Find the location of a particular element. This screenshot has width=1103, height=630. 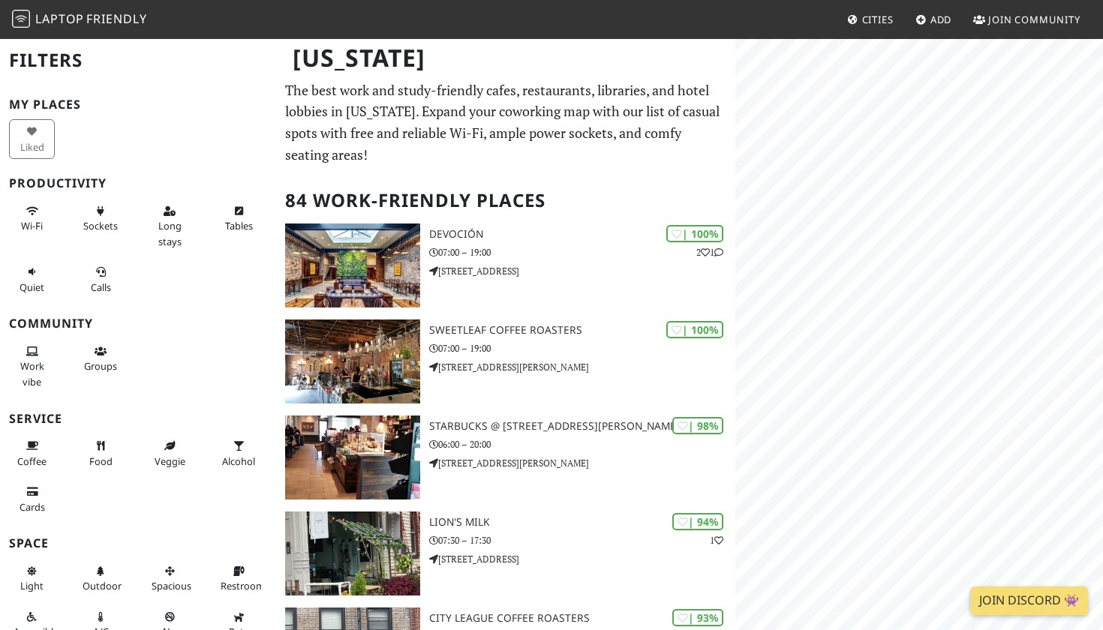

span: Laptop is located at coordinates (59, 19).